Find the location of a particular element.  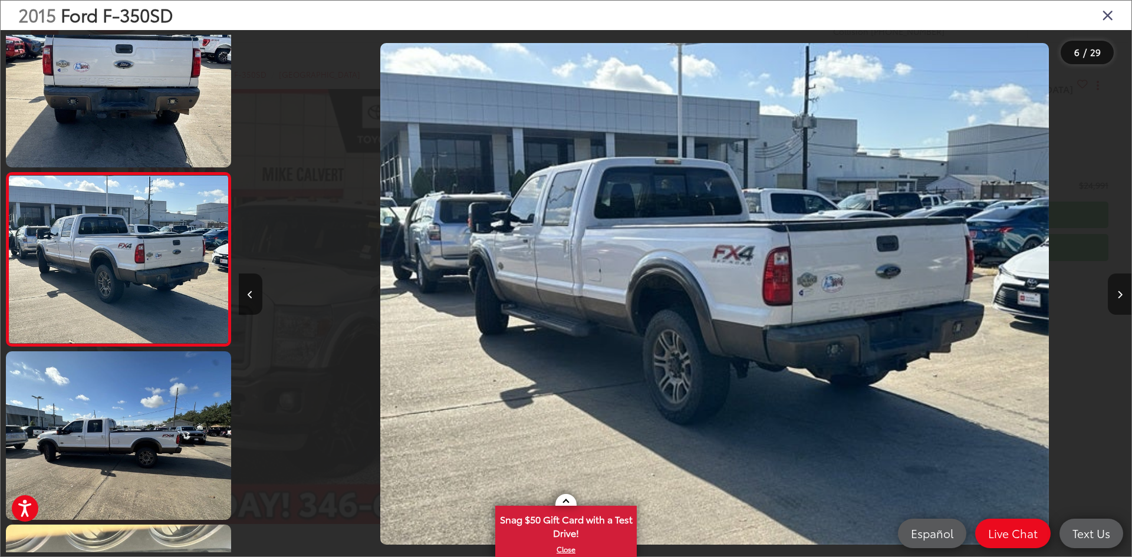

button: Previous image is located at coordinates (251, 294).